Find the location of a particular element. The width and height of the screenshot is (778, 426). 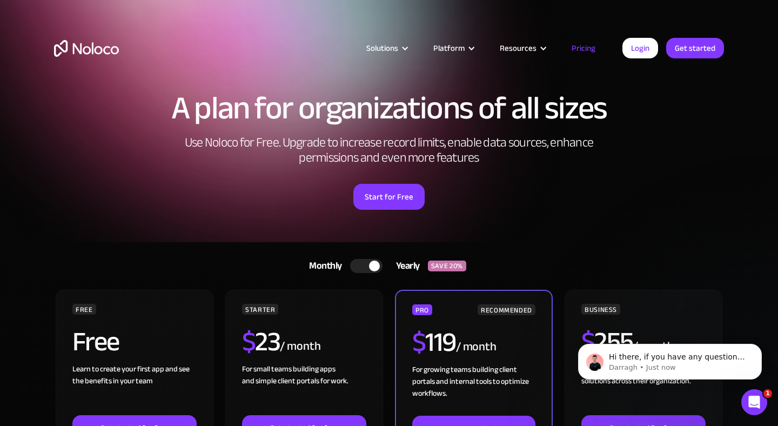

div: For growing teams building client portals and internal tools to optimize workflows. is located at coordinates (474, 390).